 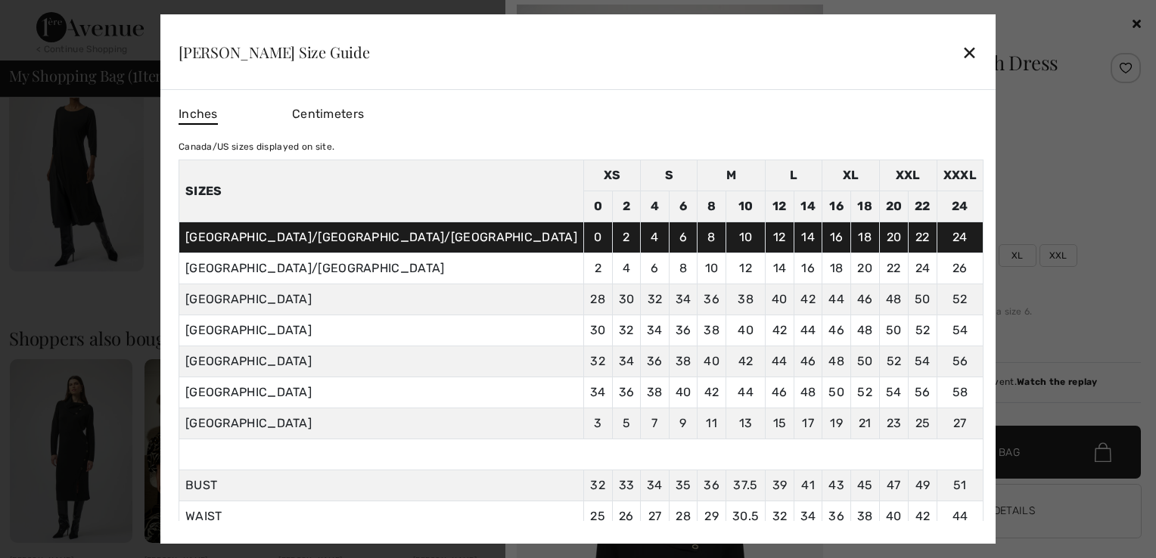 I want to click on th: Sizes, so click(x=381, y=191).